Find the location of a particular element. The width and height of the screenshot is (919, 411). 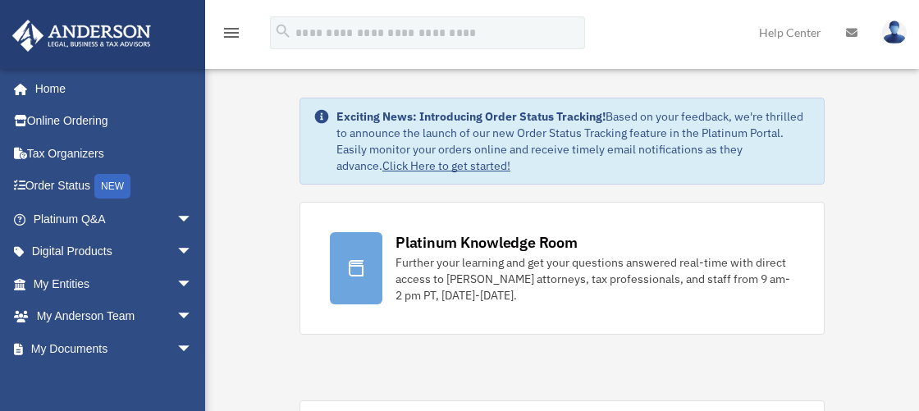

strong: Exciting News: Introducing Order Status Tracking! is located at coordinates (471, 116).